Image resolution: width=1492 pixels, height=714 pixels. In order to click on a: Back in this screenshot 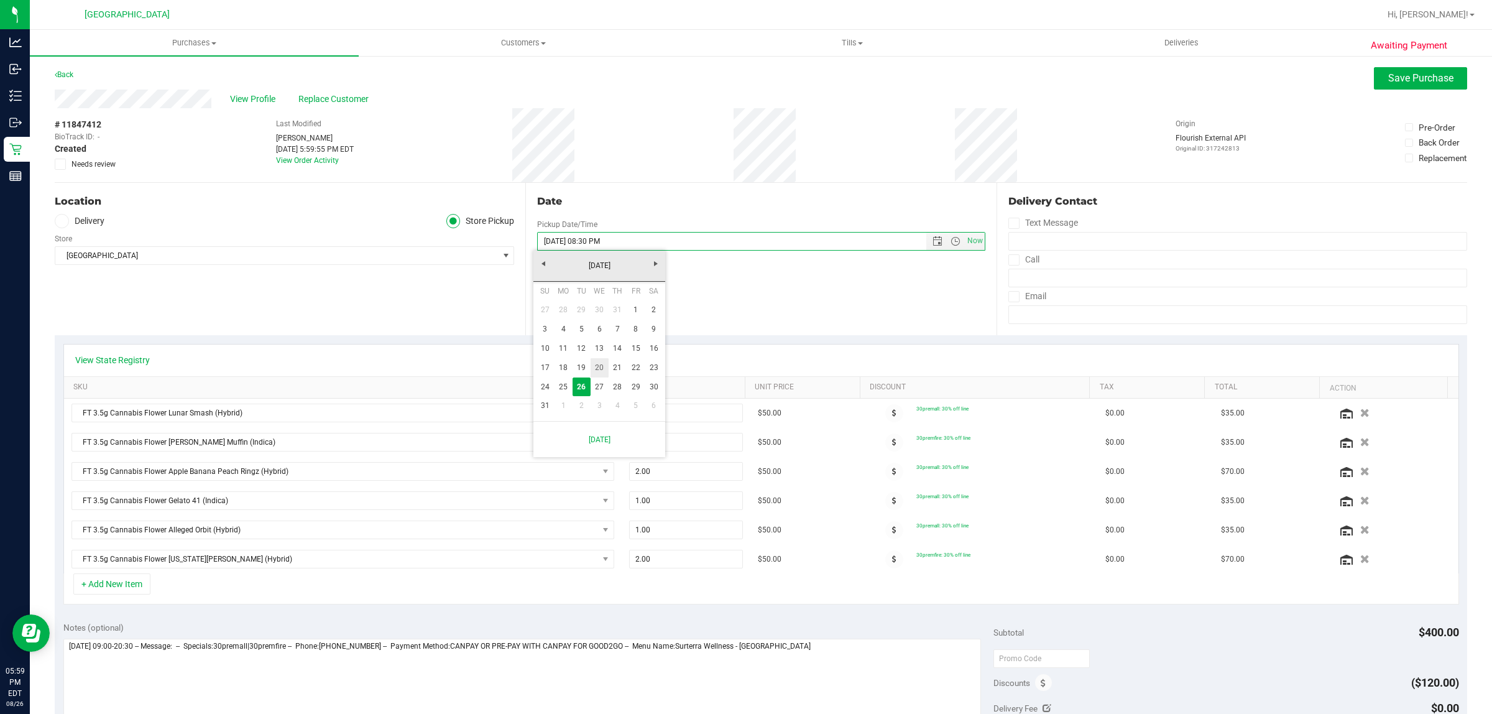, I will do `click(64, 75)`.